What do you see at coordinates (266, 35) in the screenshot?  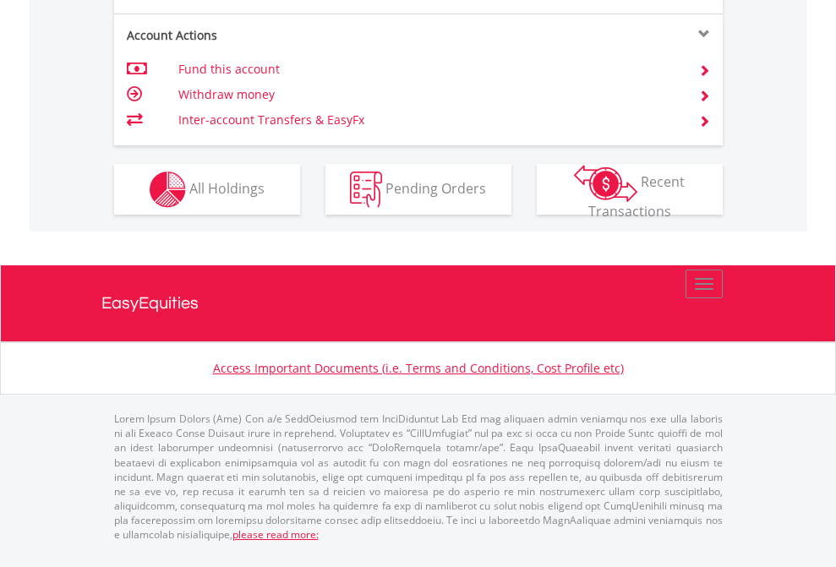 I see `div: Account Actions` at bounding box center [266, 35].